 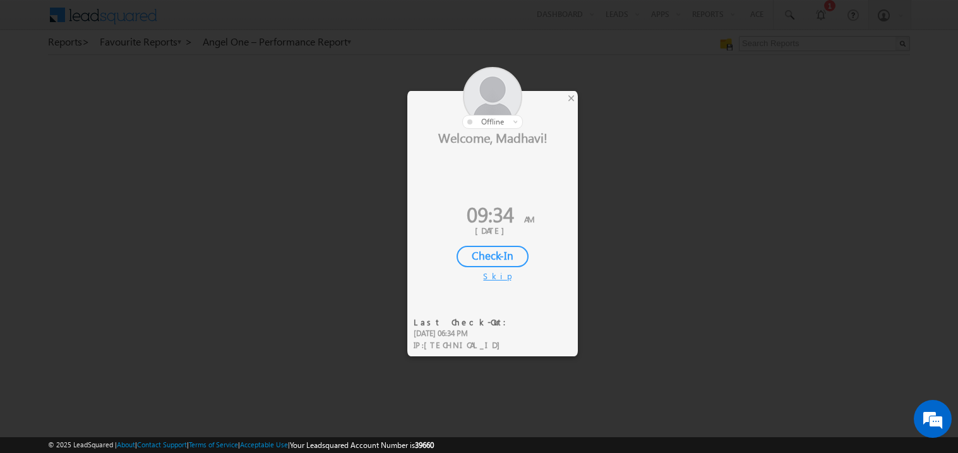 I want to click on span: 09:34, so click(x=490, y=213).